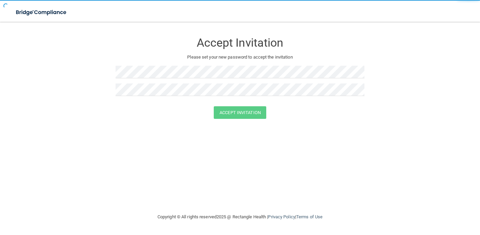 This screenshot has height=235, width=480. Describe the element at coordinates (281, 217) in the screenshot. I see `a: Privacy Policy` at that location.